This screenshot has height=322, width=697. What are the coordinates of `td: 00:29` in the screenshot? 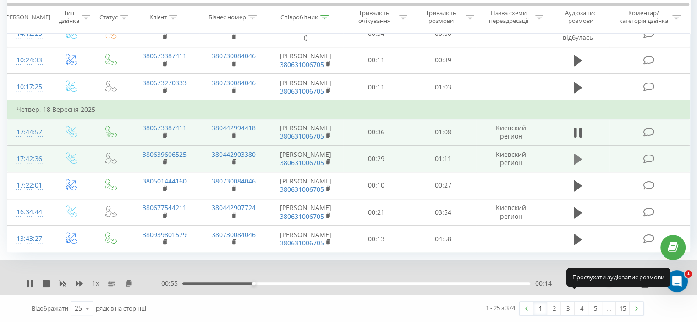 It's located at (376, 158).